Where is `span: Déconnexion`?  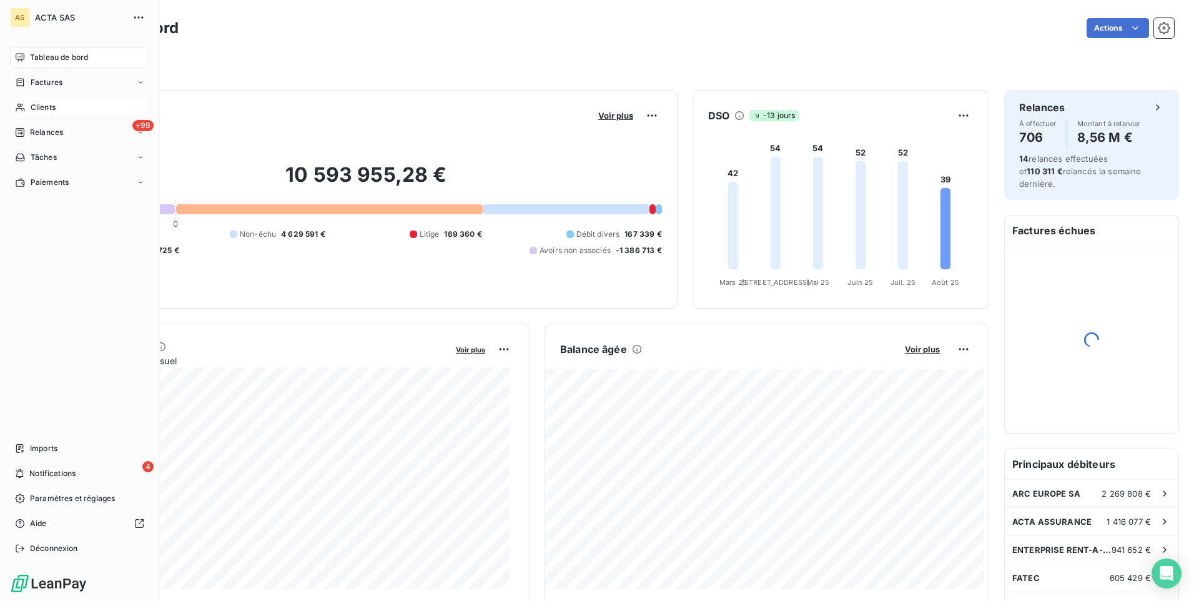
span: Déconnexion is located at coordinates (54, 548).